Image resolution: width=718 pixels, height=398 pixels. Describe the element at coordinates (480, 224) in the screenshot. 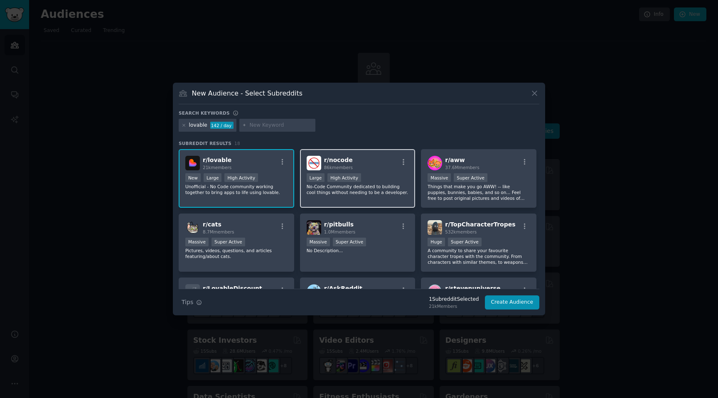

I see `span: r/ TopCharacterTropes` at that location.